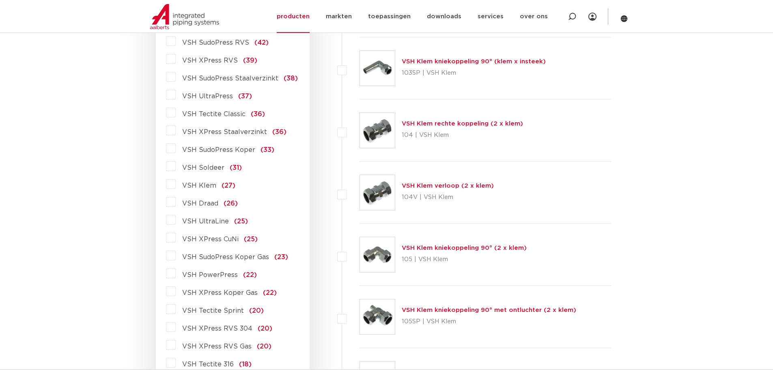 The height and width of the screenshot is (370, 773). I want to click on span: VSH Tectite 316, so click(208, 364).